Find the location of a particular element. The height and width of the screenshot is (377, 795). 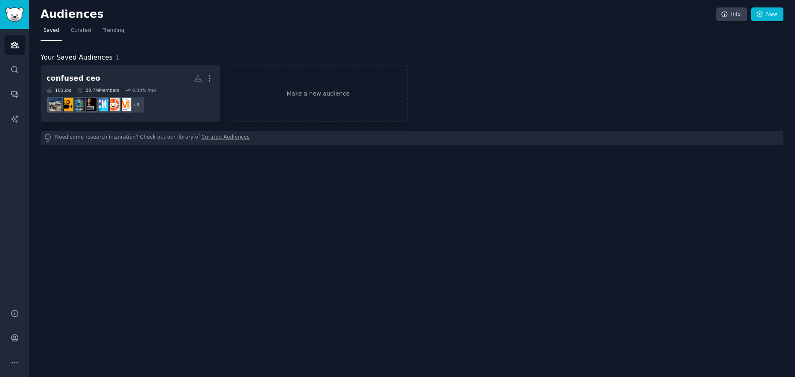

a: Info is located at coordinates (732, 14).